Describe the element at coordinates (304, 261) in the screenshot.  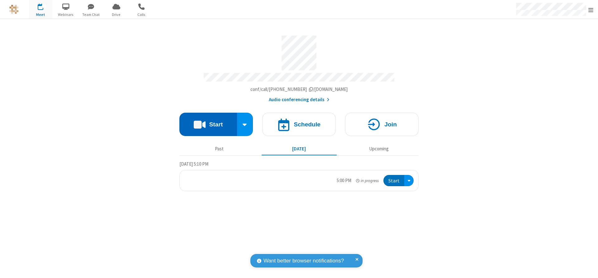
I see `span: Want better browser notifications?` at that location.